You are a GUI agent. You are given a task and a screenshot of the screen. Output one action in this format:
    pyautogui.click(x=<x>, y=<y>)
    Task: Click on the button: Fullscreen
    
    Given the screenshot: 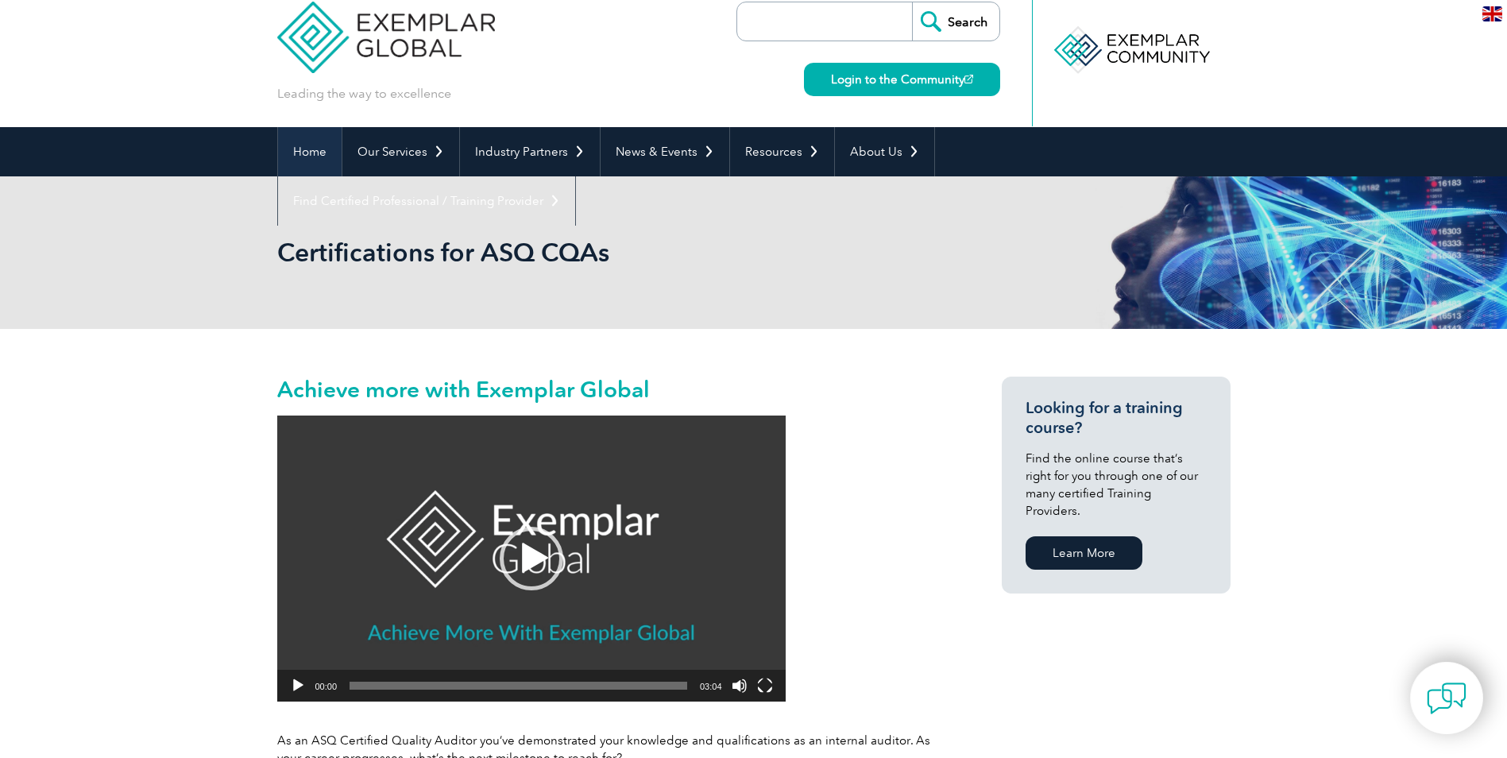 What is the action you would take?
    pyautogui.click(x=765, y=686)
    